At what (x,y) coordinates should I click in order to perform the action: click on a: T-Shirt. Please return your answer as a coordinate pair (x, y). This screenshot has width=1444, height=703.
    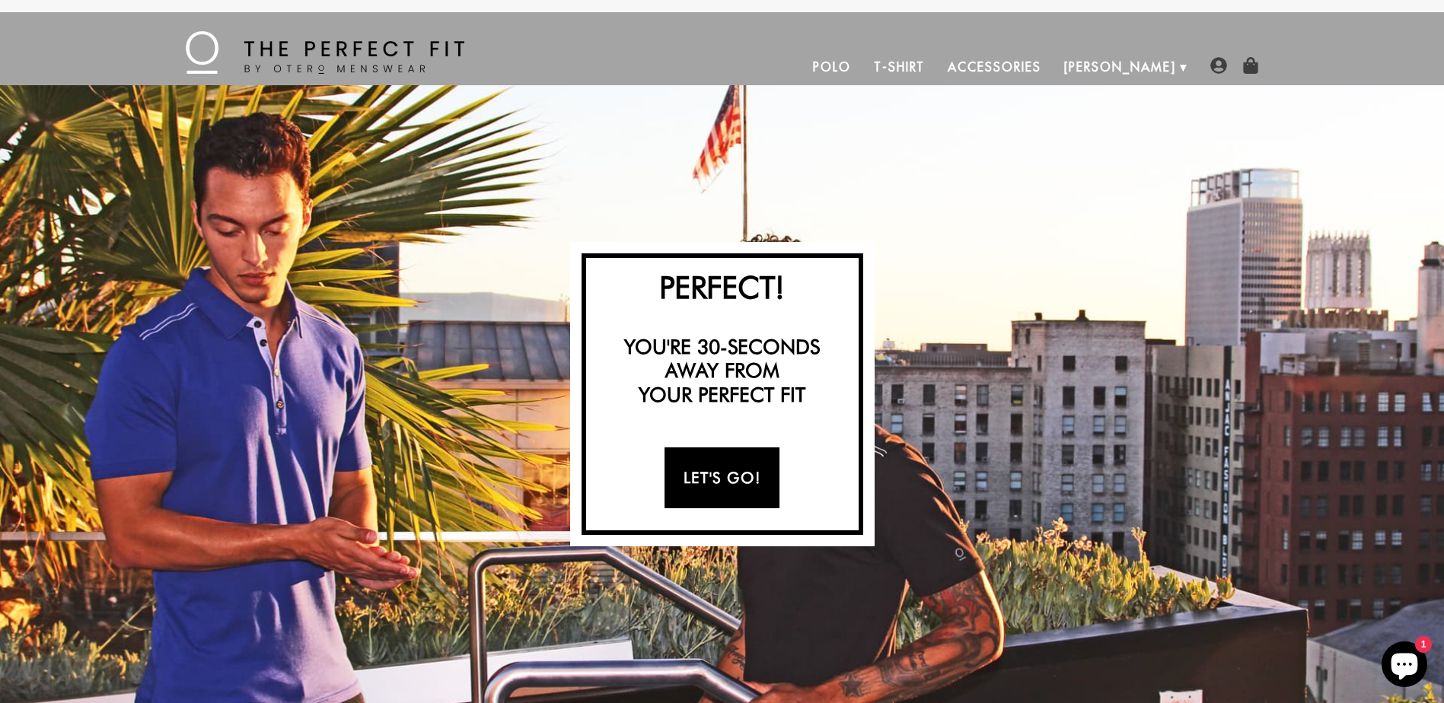
    Looking at the image, I should click on (899, 67).